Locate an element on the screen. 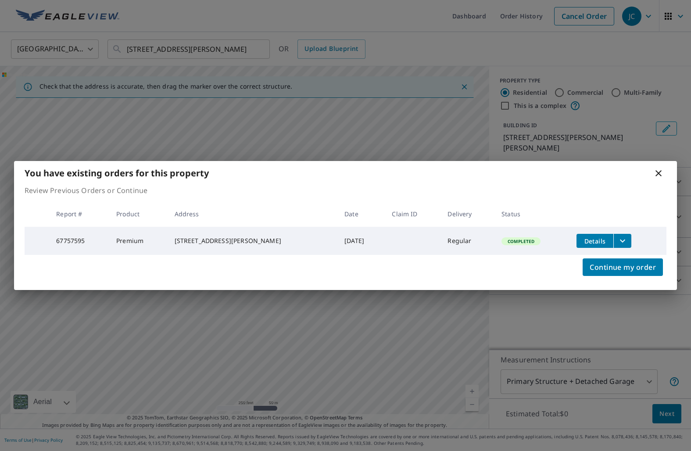 This screenshot has height=451, width=691. span: Details is located at coordinates (595, 241).